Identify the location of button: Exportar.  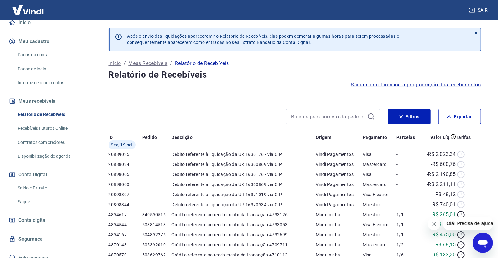
(460, 117).